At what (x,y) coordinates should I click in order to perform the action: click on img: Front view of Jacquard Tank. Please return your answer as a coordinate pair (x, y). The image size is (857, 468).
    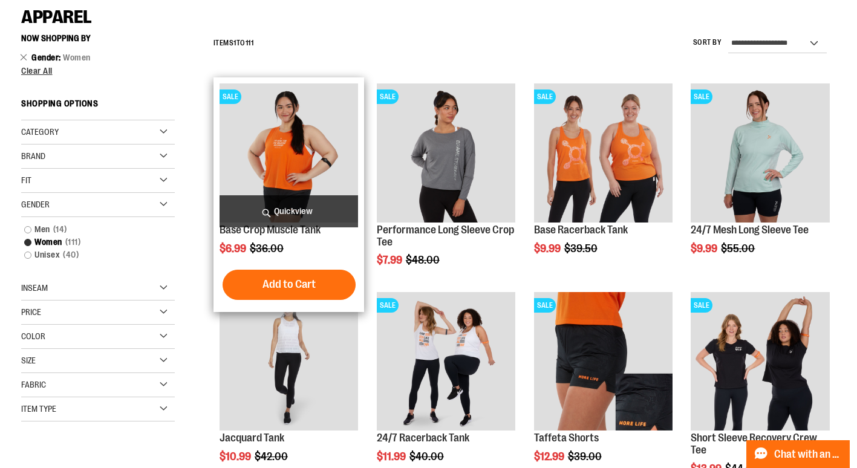
    Looking at the image, I should click on (289, 361).